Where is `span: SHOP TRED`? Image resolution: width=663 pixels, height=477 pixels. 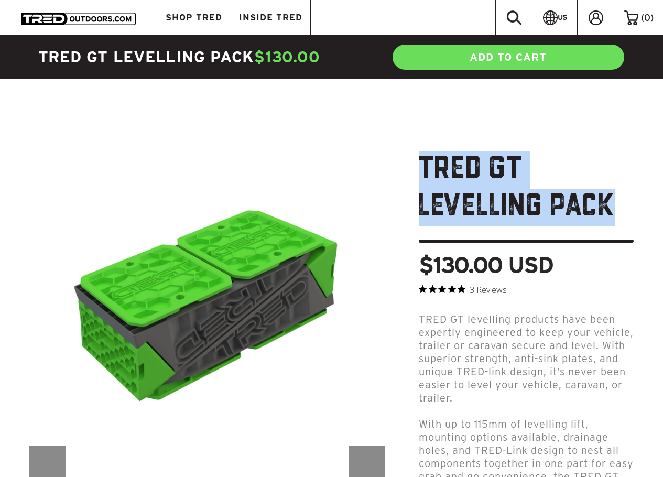
span: SHOP TRED is located at coordinates (194, 17).